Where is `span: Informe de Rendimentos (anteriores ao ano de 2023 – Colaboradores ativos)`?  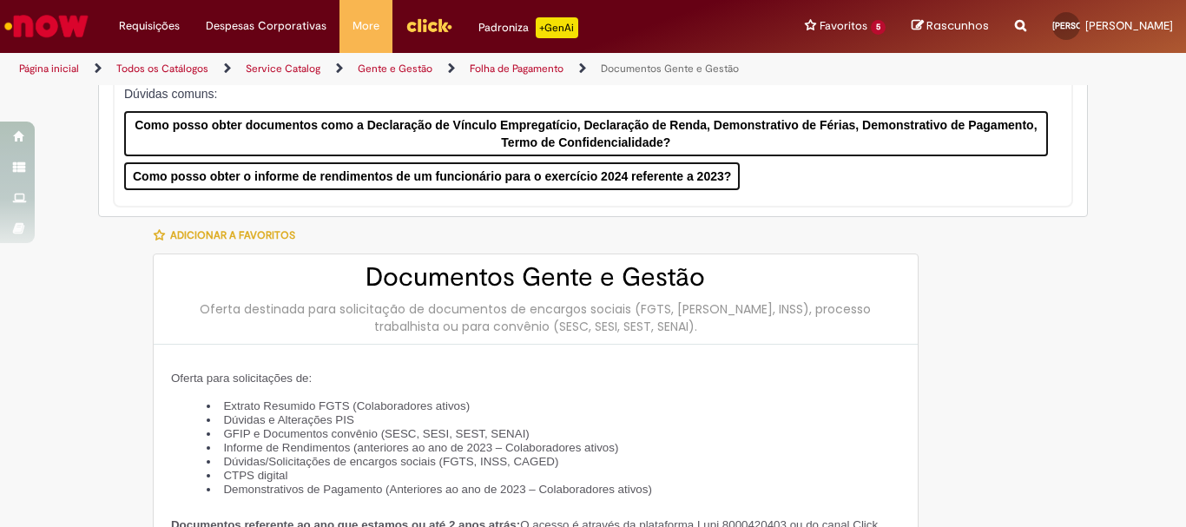 span: Informe de Rendimentos (anteriores ao ano de 2023 – Colaboradores ativos) is located at coordinates (420, 447).